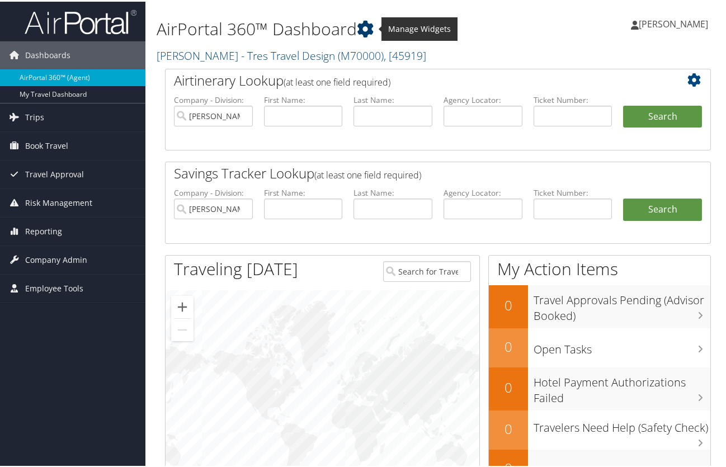  Describe the element at coordinates (415, 79) in the screenshot. I see `h2: Airtinerary Lookup` at that location.